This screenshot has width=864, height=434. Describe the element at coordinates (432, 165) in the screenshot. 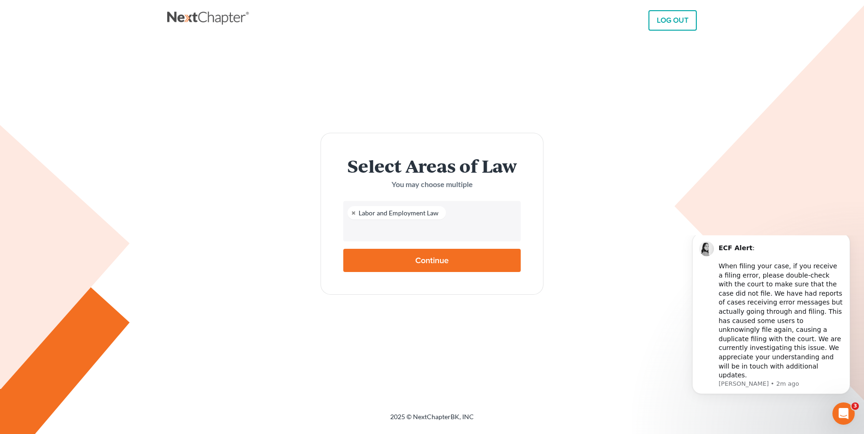

I see `h2: Select Areas of Law` at that location.